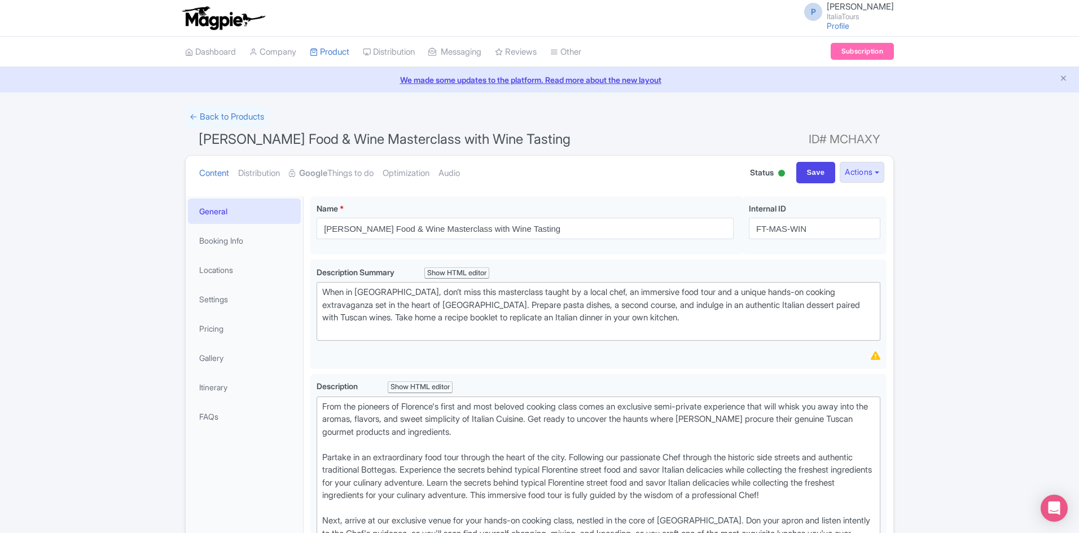 This screenshot has width=1079, height=533. Describe the element at coordinates (244, 358) in the screenshot. I see `a: Gallery` at that location.